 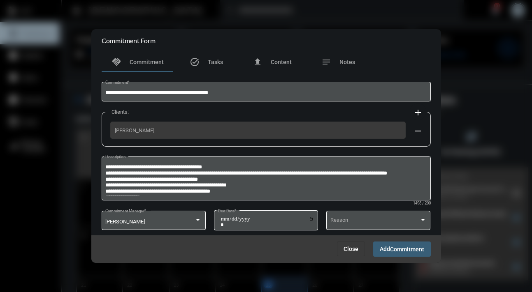 What do you see at coordinates (281, 62) in the screenshot?
I see `span: Content` at bounding box center [281, 62].